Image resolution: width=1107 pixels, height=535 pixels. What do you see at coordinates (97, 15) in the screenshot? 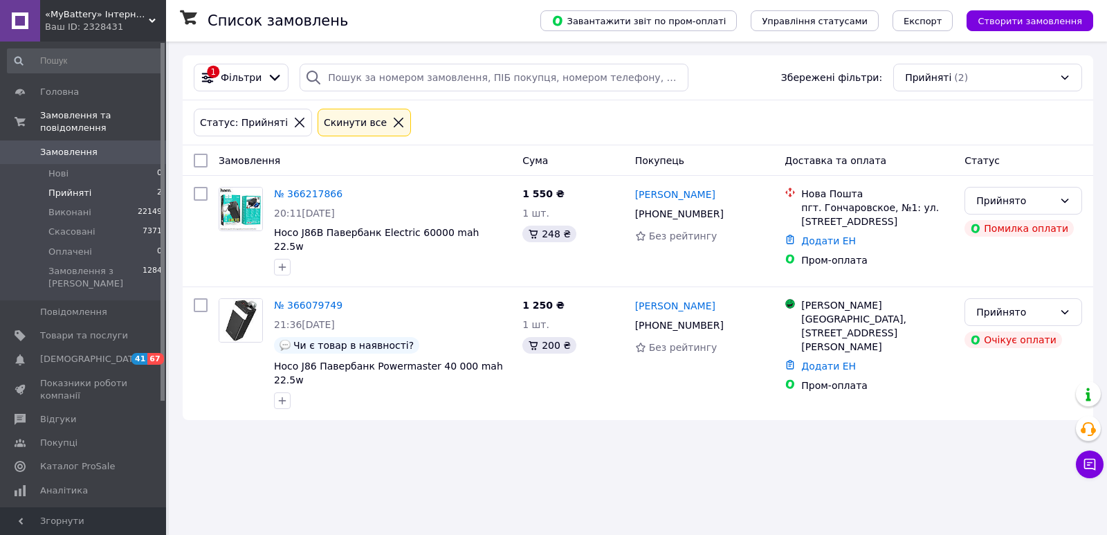
I see `span: «MyBattery» Інтернет-магазин` at bounding box center [97, 15].